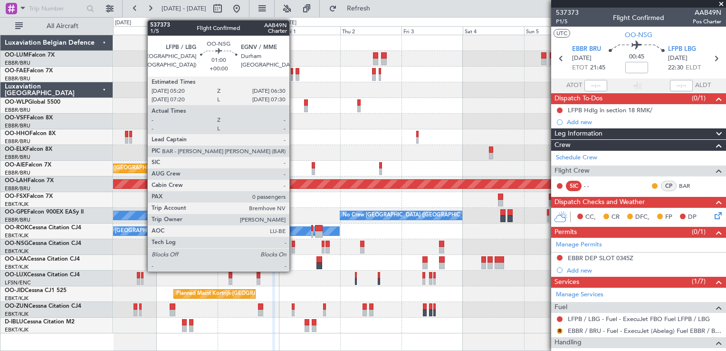 Image resolution: width=726 pixels, height=351 pixels. What do you see at coordinates (669, 217) in the screenshot?
I see `span: FP` at bounding box center [669, 217].